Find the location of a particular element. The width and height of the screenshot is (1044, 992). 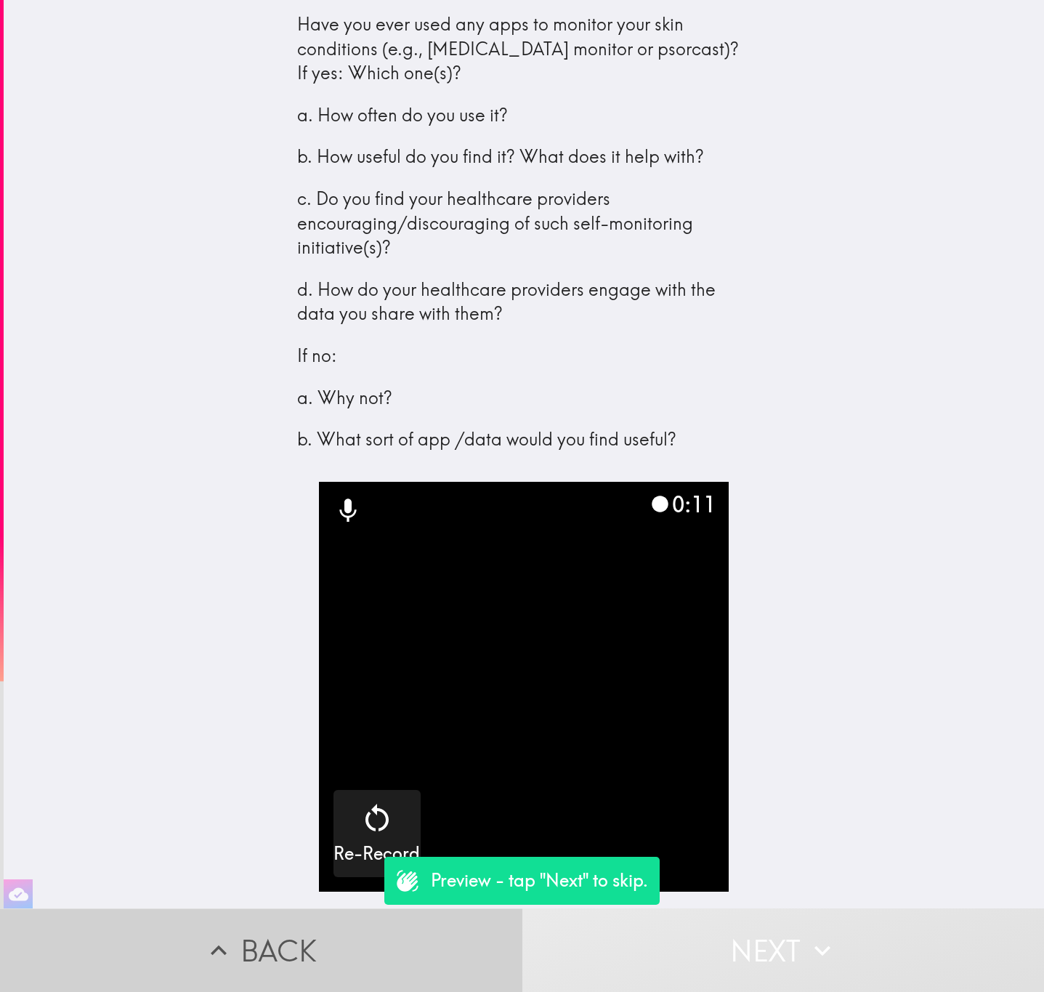

h5: Re-Record is located at coordinates (376, 854).